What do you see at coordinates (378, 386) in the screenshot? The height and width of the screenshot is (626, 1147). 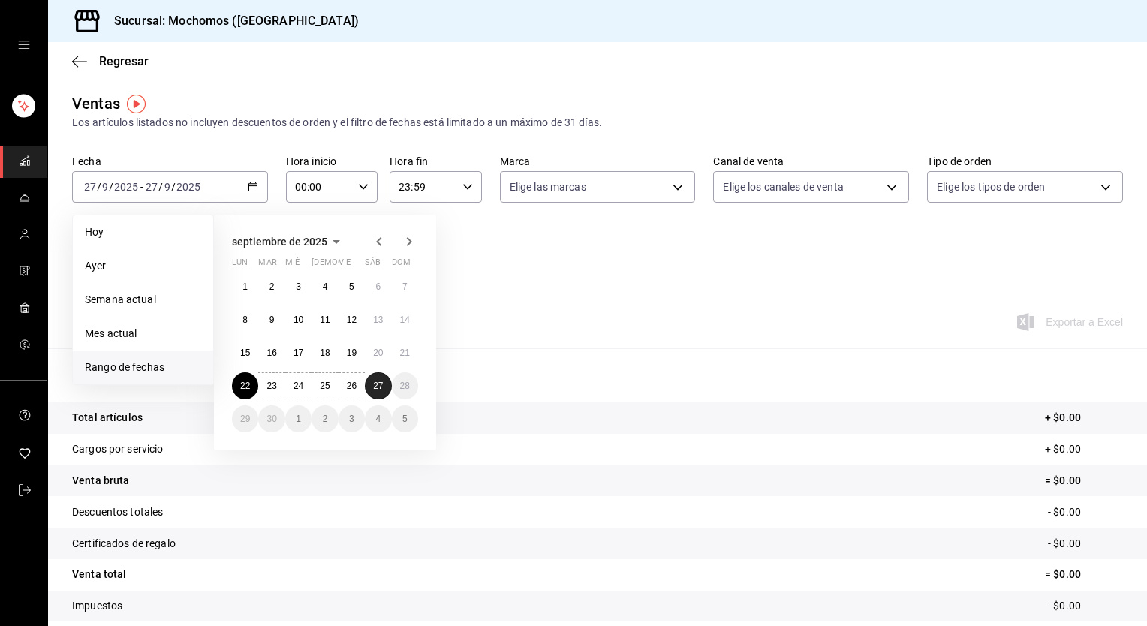 I see `button: 27 de septiembre de 2025` at bounding box center [378, 386].